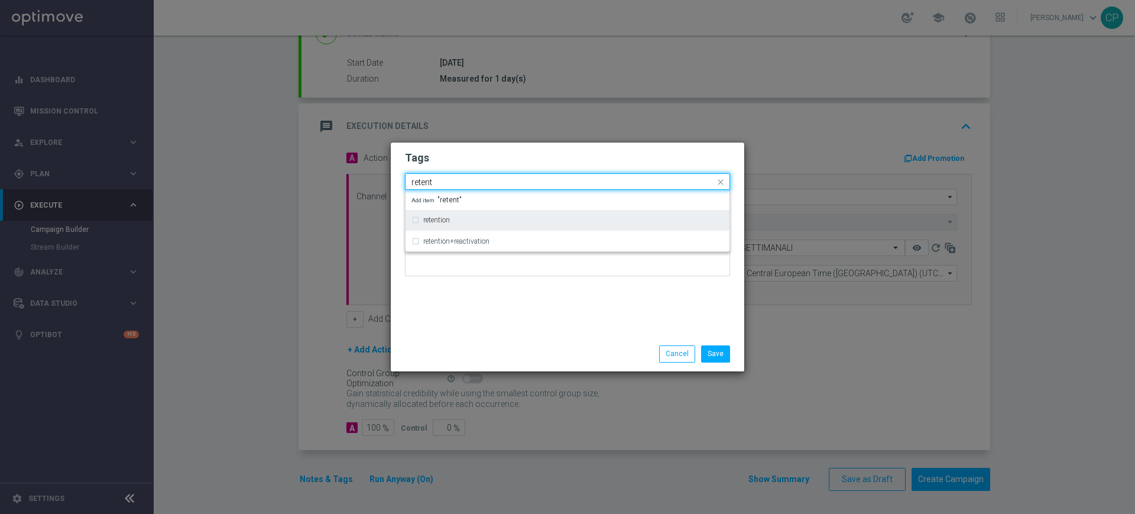  Describe the element at coordinates (424, 200) in the screenshot. I see `span: Add item` at that location.